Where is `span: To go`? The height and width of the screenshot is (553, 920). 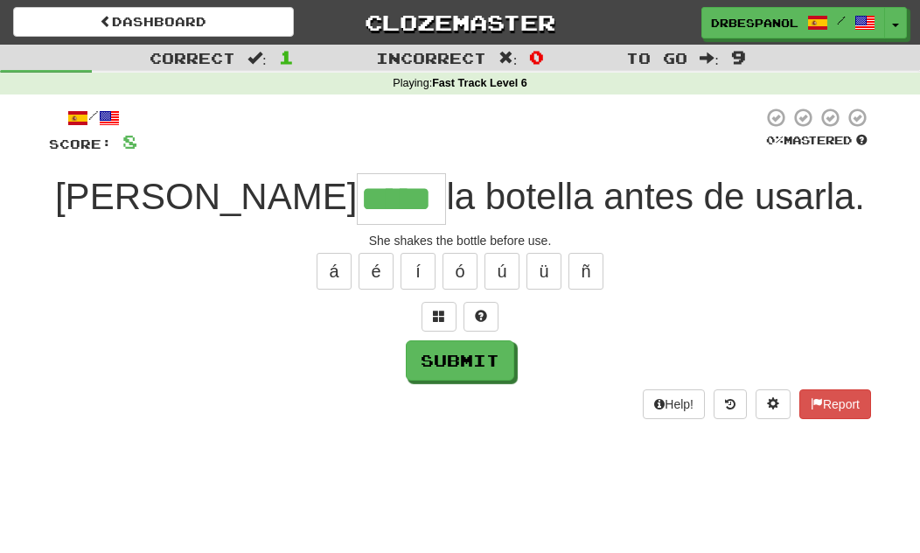
span: To go is located at coordinates (657, 58).